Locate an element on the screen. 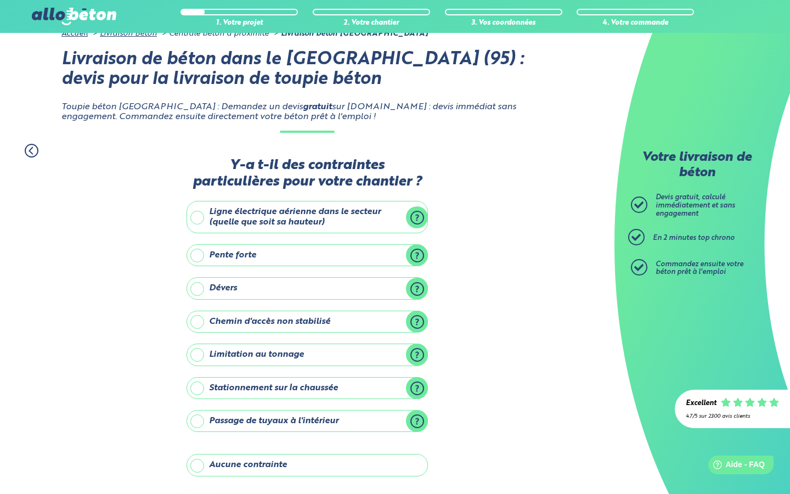  label: Ligne électrique aérienne dans le secteur (quelle que soit sa hauteur) is located at coordinates (307, 217).